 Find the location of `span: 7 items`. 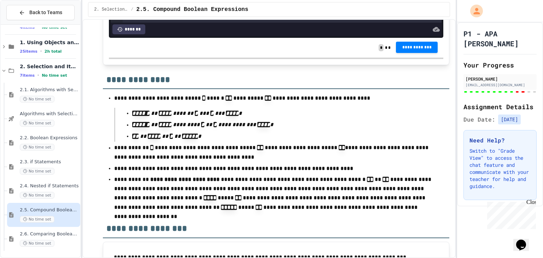

span: 7 items is located at coordinates (27, 75).